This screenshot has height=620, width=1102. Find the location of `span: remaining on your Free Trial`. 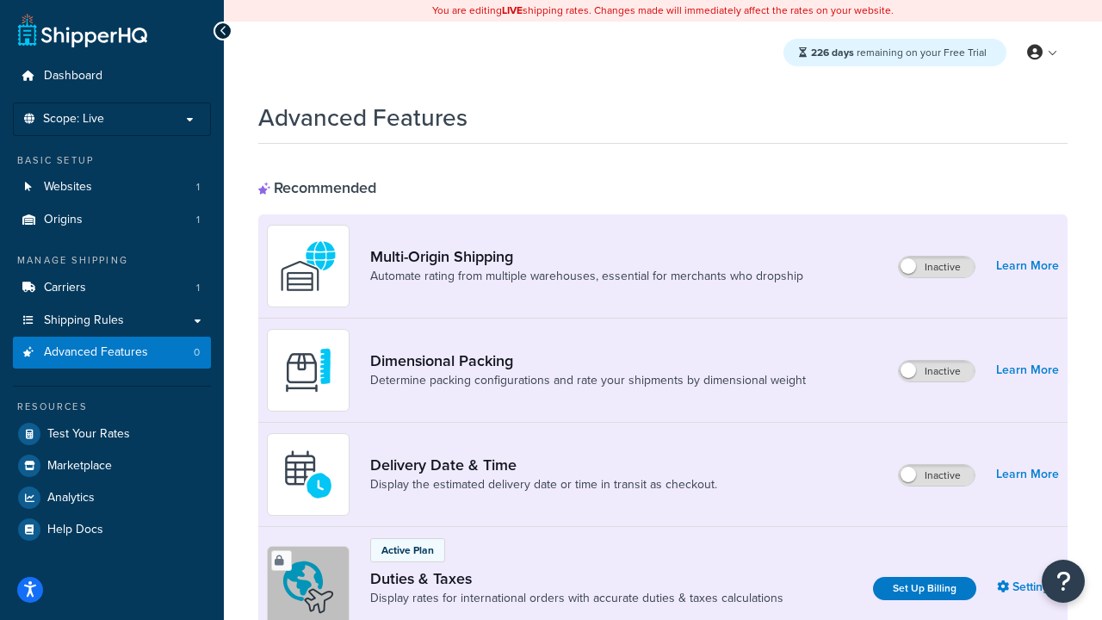

span: remaining on your Free Trial is located at coordinates (899, 53).